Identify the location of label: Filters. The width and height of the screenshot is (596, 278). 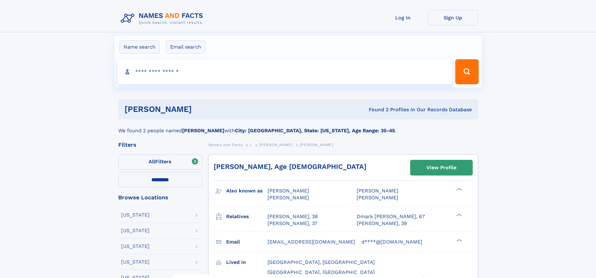
(160, 162).